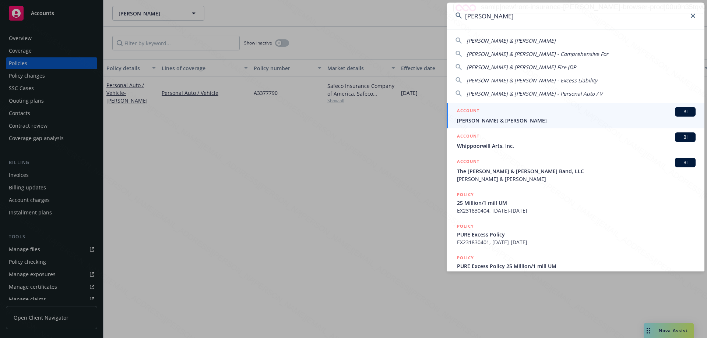 The height and width of the screenshot is (338, 707). I want to click on a: ACCOUNTBIWhippoorwill Arts, Inc., so click(576, 141).